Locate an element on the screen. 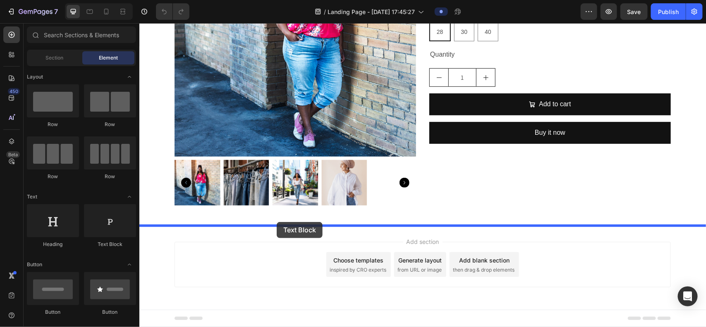 The height and width of the screenshot is (327, 706). p: 7 is located at coordinates (56, 12).